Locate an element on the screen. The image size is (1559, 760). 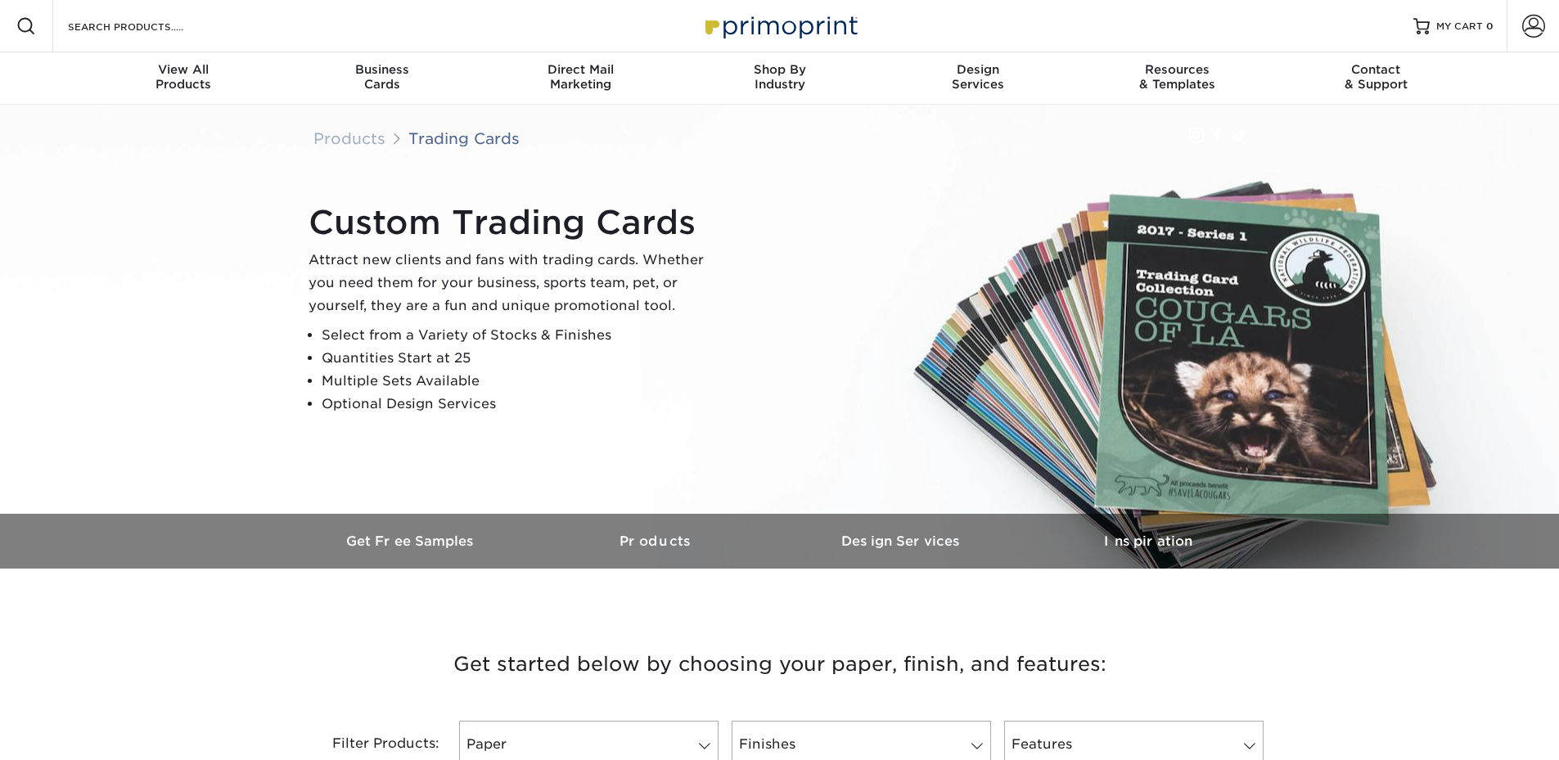
li: Quantities Start at 25 is located at coordinates (520, 358).